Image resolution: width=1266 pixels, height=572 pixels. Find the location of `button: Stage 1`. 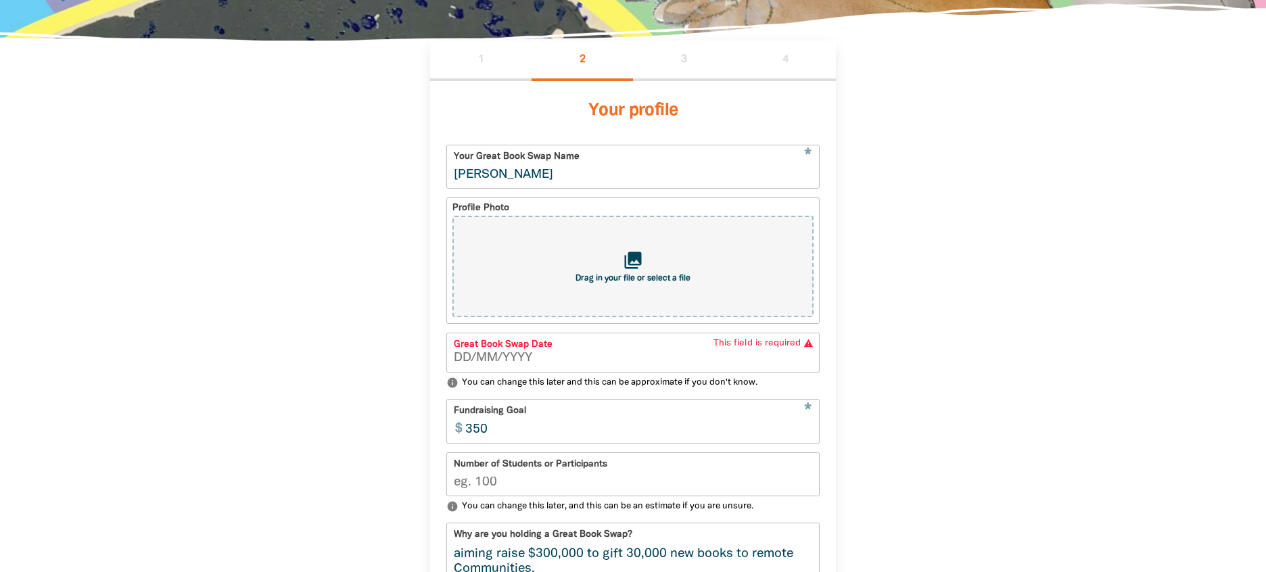

button: Stage 1 is located at coordinates (481, 61).